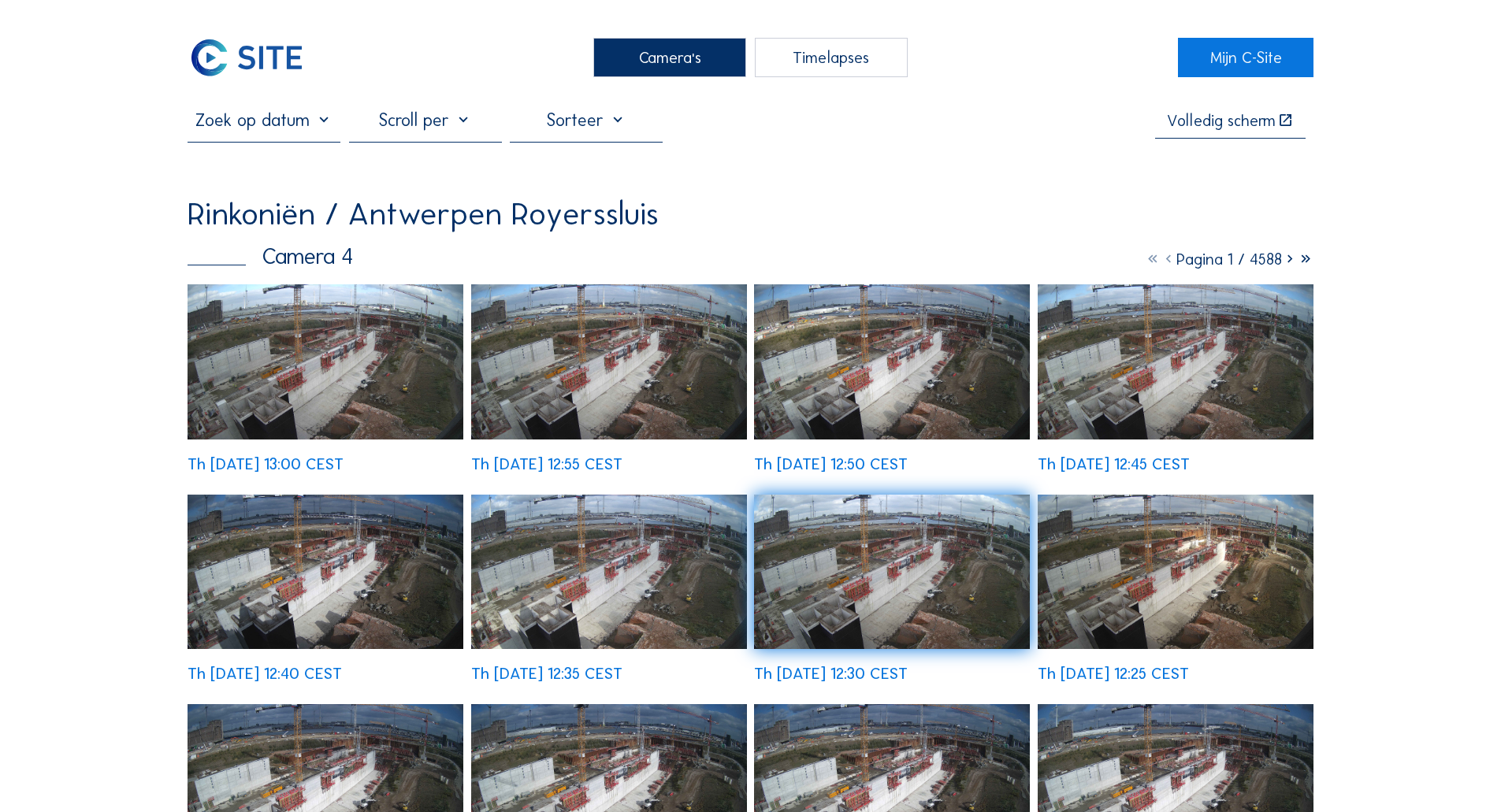 The image size is (1501, 812). What do you see at coordinates (247, 58) in the screenshot?
I see `img: C-SITE Logo` at bounding box center [247, 58].